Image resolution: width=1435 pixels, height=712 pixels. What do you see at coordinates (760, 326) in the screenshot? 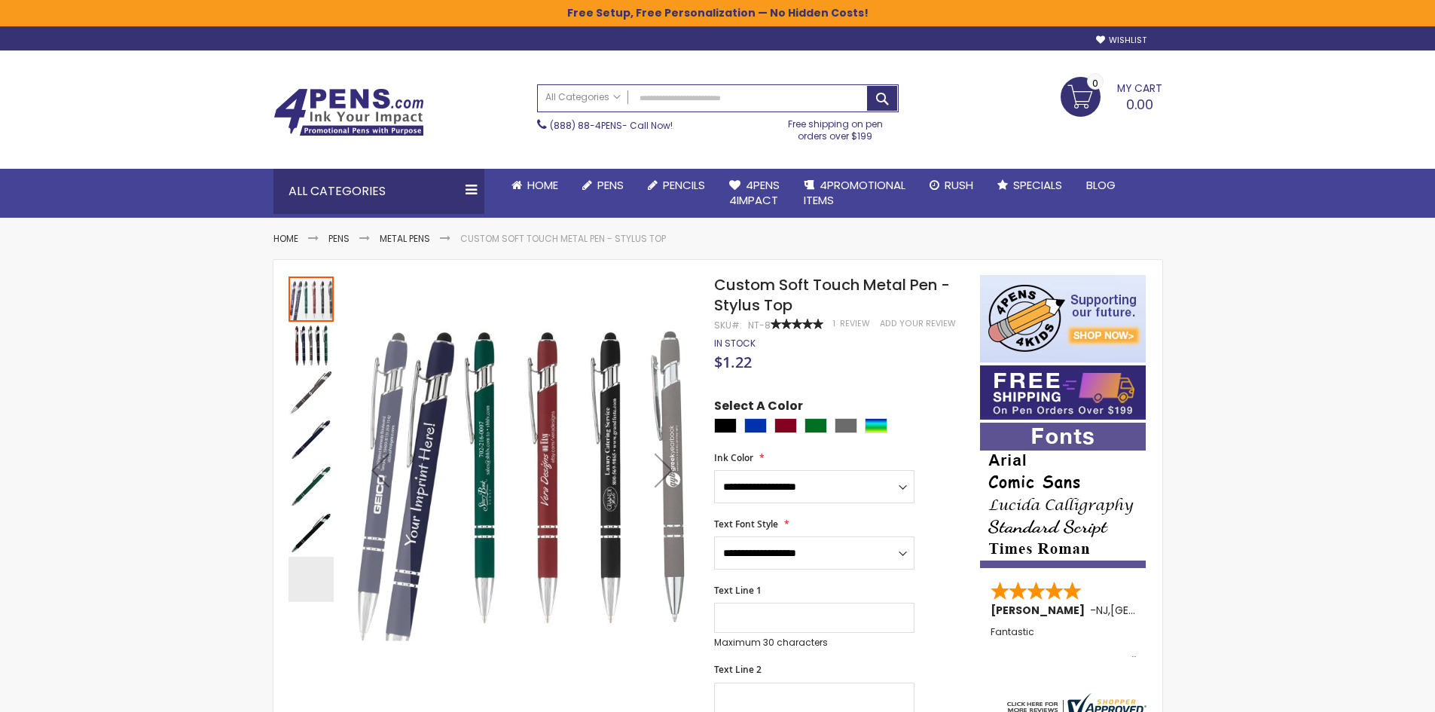
I see `div: NT-8` at bounding box center [760, 326].